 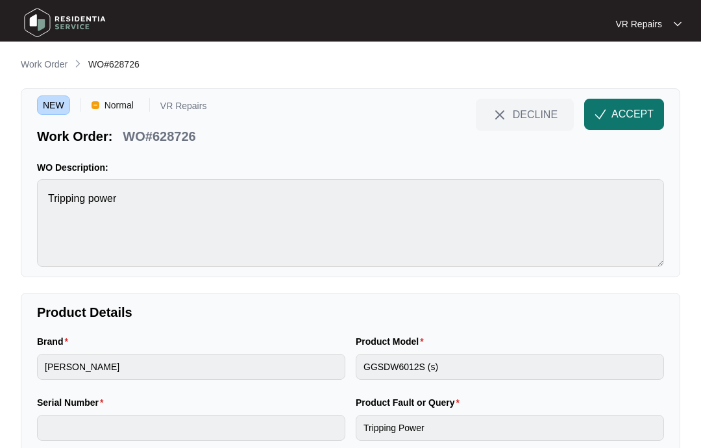 What do you see at coordinates (623, 114) in the screenshot?
I see `button: check-IconACCEPT` at bounding box center [623, 114].